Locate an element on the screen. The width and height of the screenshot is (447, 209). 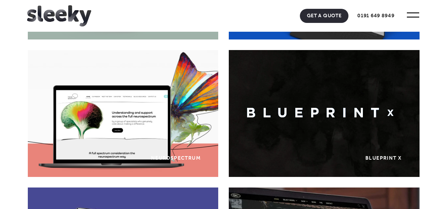
a: Get A Quote is located at coordinates (324, 16).